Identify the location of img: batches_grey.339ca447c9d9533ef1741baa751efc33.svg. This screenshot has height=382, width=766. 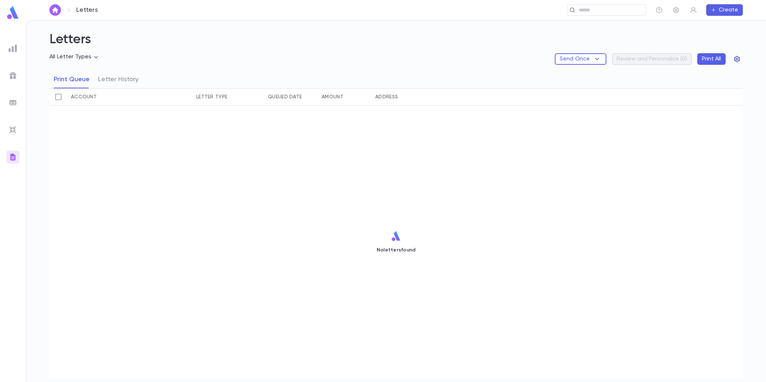
(13, 103).